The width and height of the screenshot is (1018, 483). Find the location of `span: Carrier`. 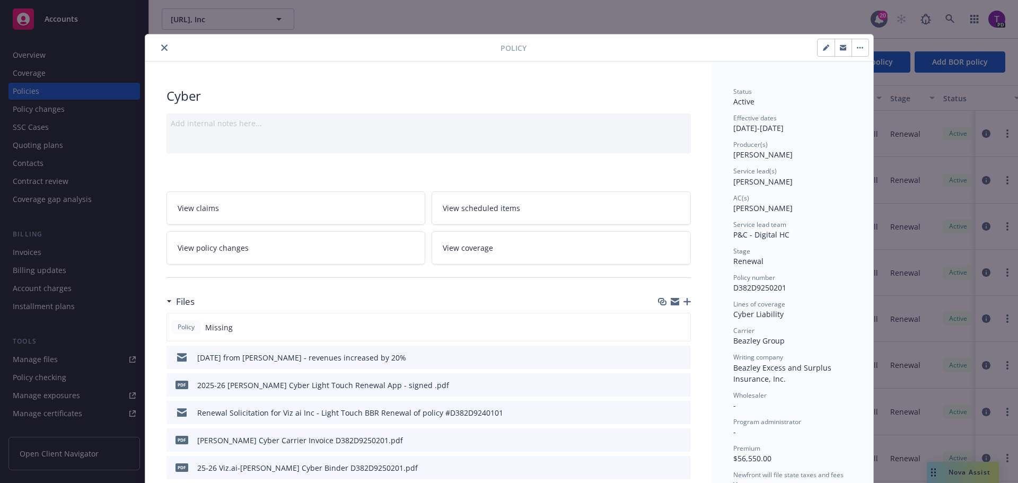

span: Carrier is located at coordinates (744, 330).